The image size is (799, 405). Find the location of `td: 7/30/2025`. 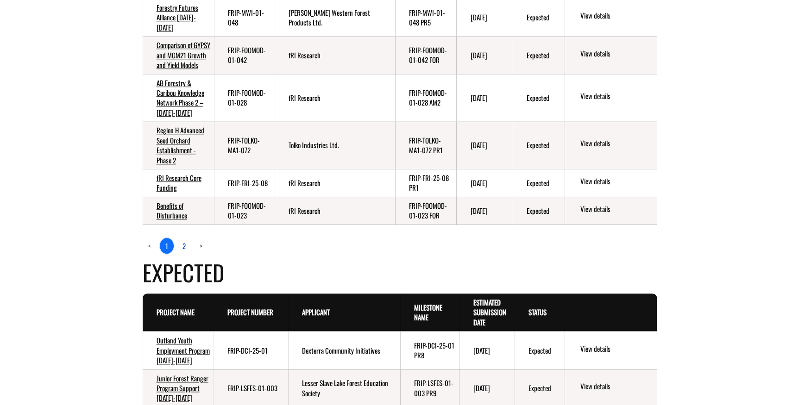

td: 7/30/2025 is located at coordinates (484, 145).